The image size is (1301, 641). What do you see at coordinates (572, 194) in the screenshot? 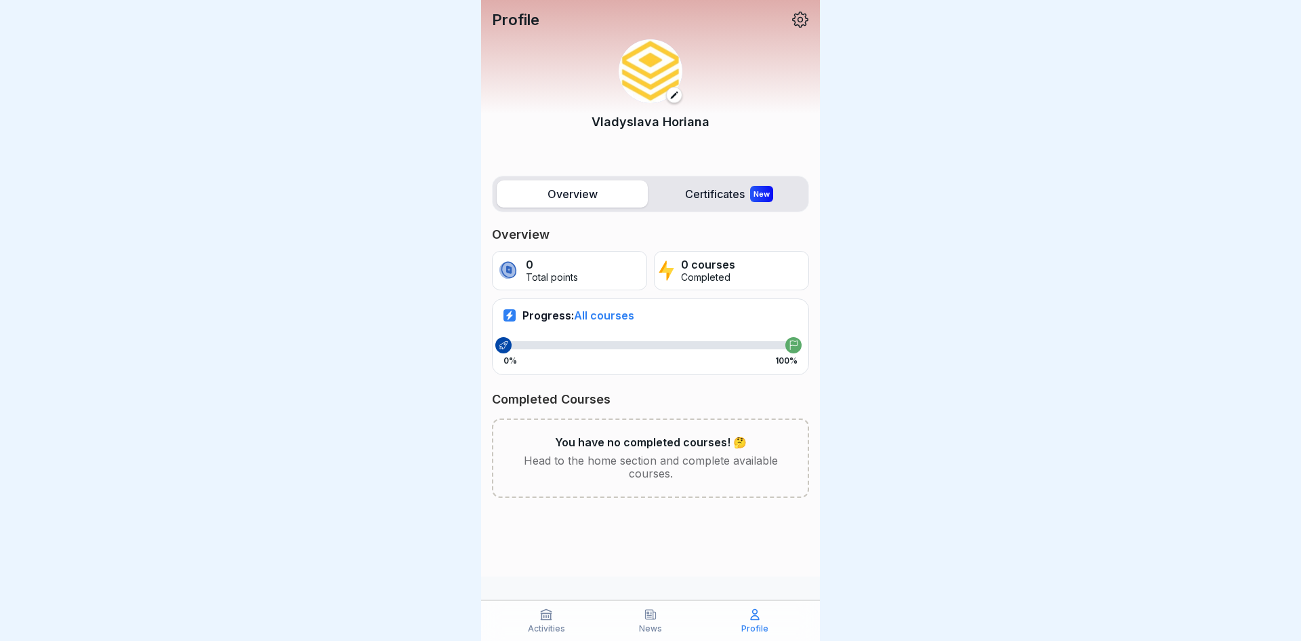
I see `label: Overview` at bounding box center [572, 194].